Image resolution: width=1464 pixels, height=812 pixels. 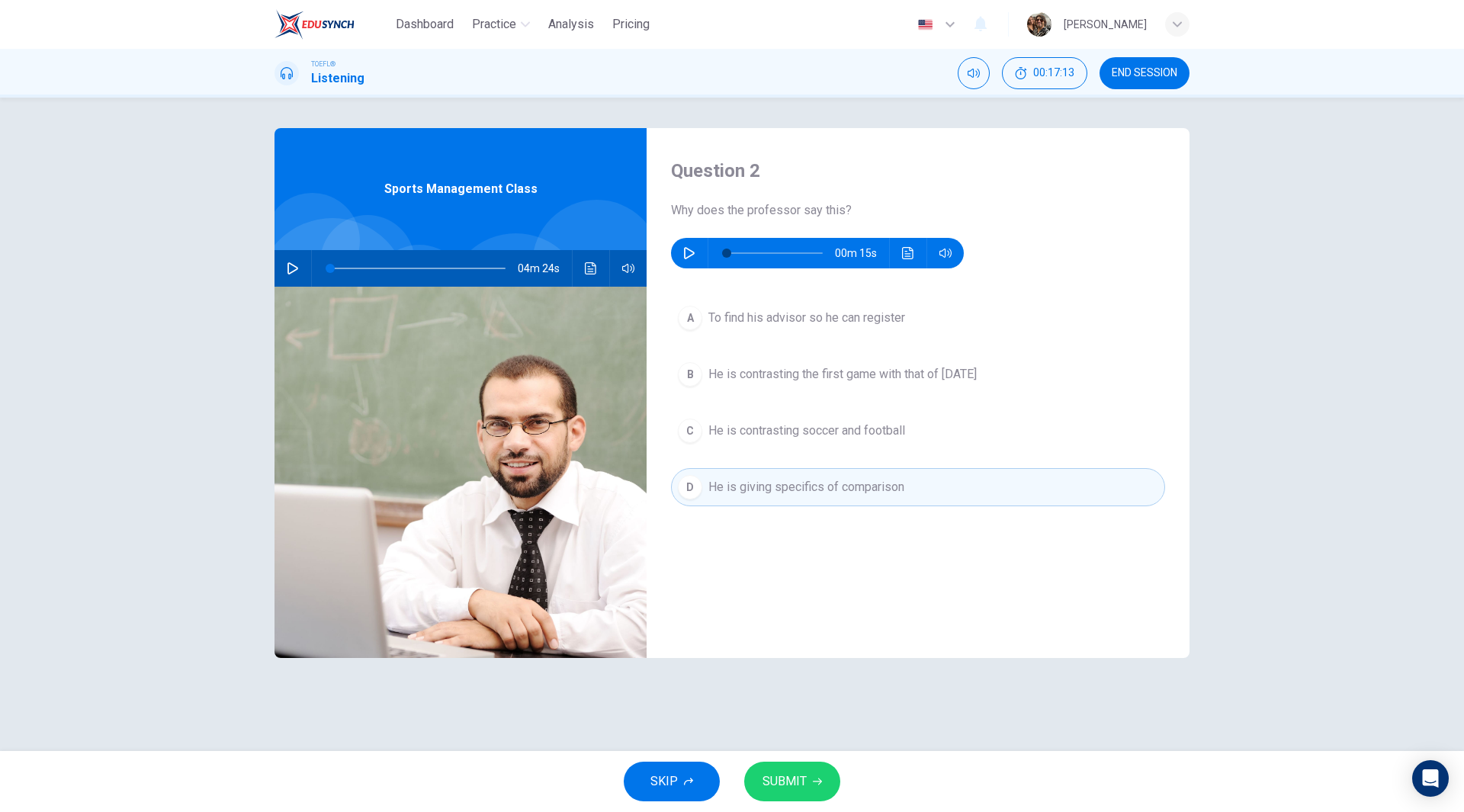 I want to click on button: Practice, so click(x=501, y=25).